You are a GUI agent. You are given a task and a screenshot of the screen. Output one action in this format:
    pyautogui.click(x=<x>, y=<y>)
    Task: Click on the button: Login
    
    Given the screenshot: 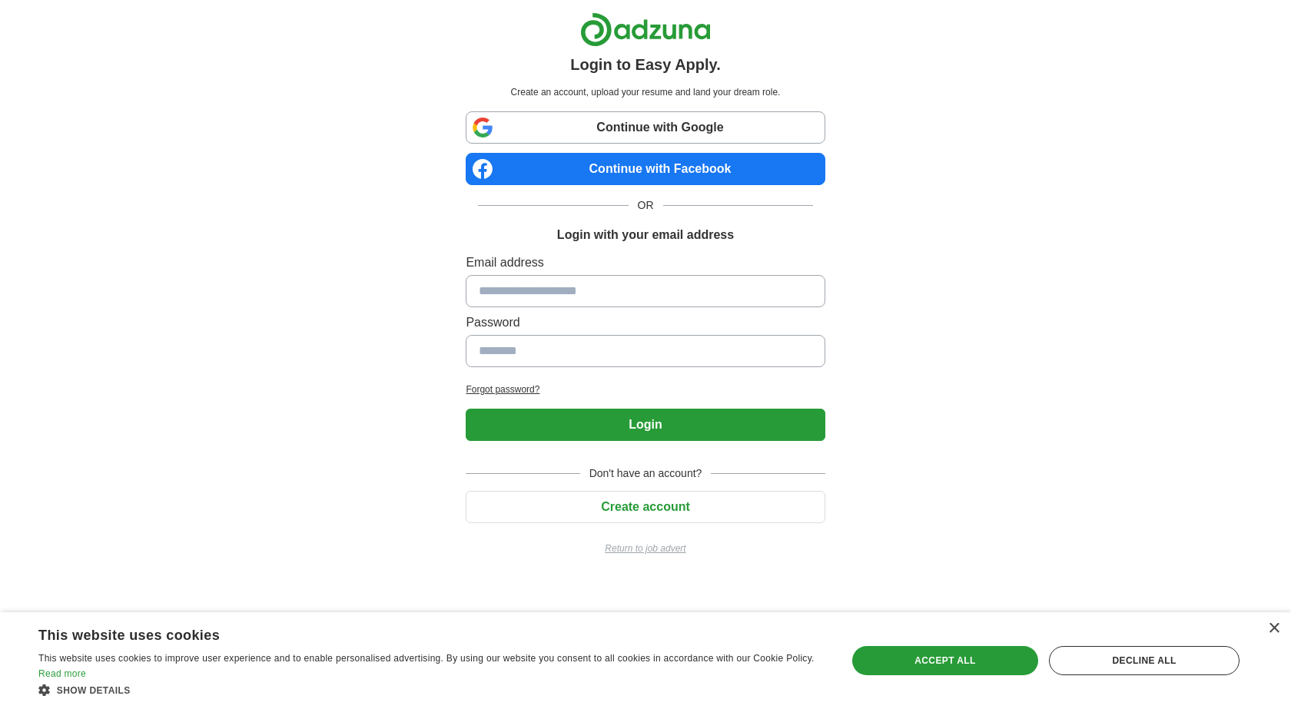 What is the action you would take?
    pyautogui.click(x=645, y=425)
    